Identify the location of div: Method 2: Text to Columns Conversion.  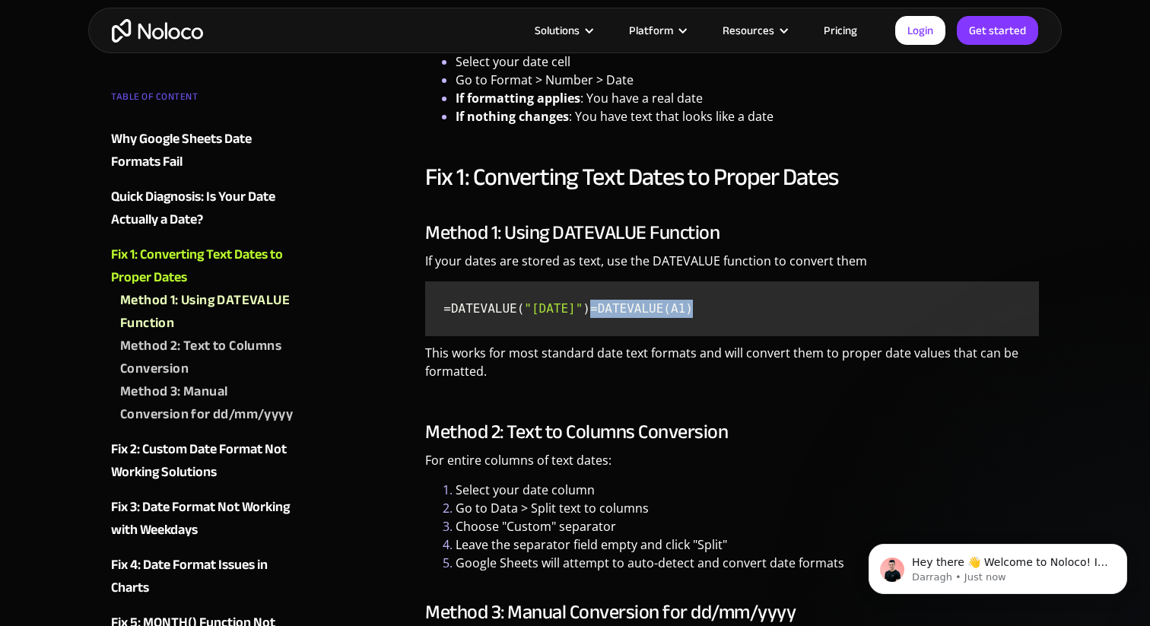
(208, 357).